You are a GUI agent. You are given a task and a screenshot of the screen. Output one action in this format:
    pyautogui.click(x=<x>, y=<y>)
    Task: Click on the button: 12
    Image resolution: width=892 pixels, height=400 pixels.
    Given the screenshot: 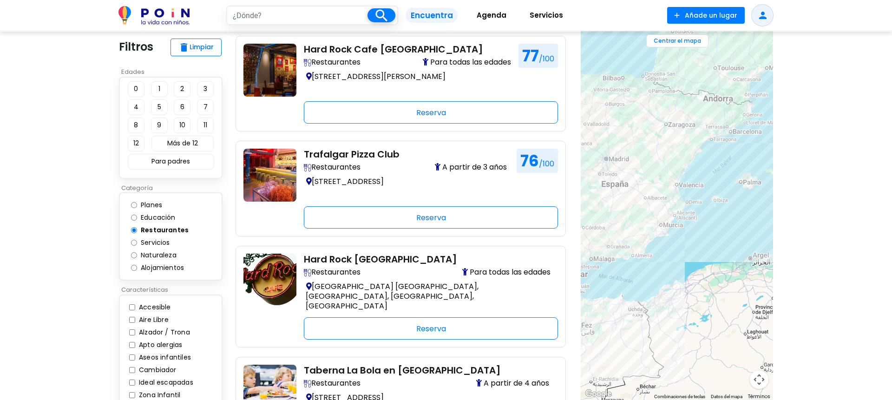 What is the action you would take?
    pyautogui.click(x=136, y=143)
    